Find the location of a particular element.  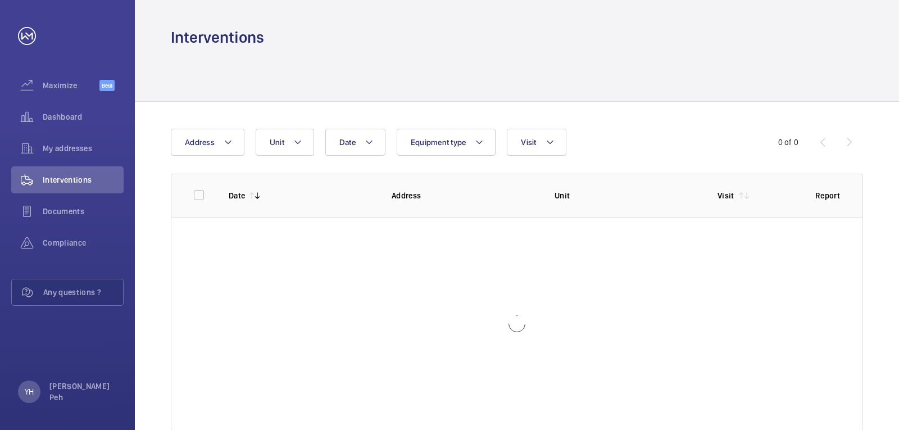

span: Date is located at coordinates (347, 142).